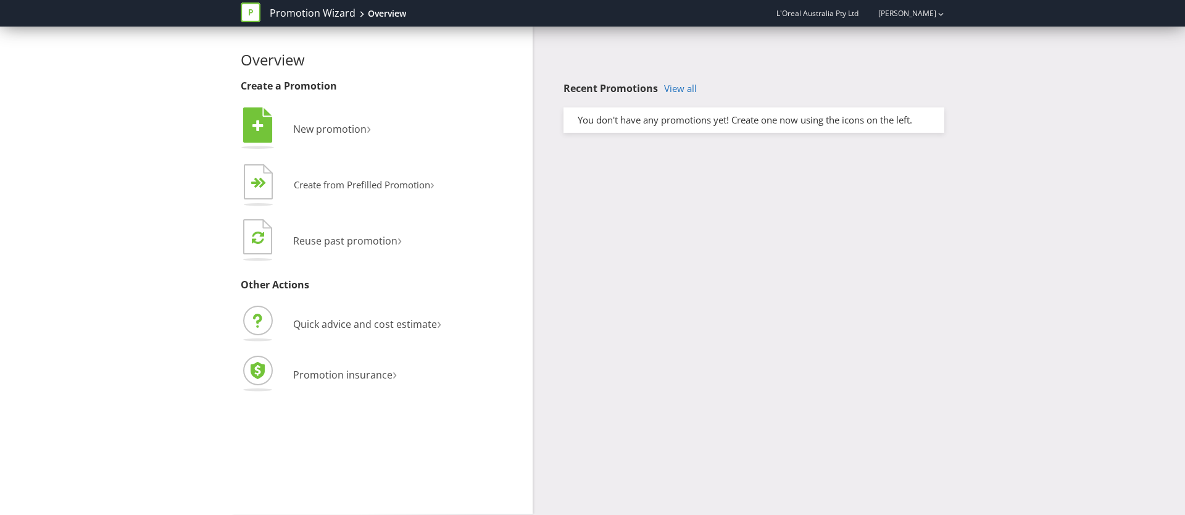  What do you see at coordinates (318, 375) in the screenshot?
I see `a: Promotion insurance›` at bounding box center [318, 375].